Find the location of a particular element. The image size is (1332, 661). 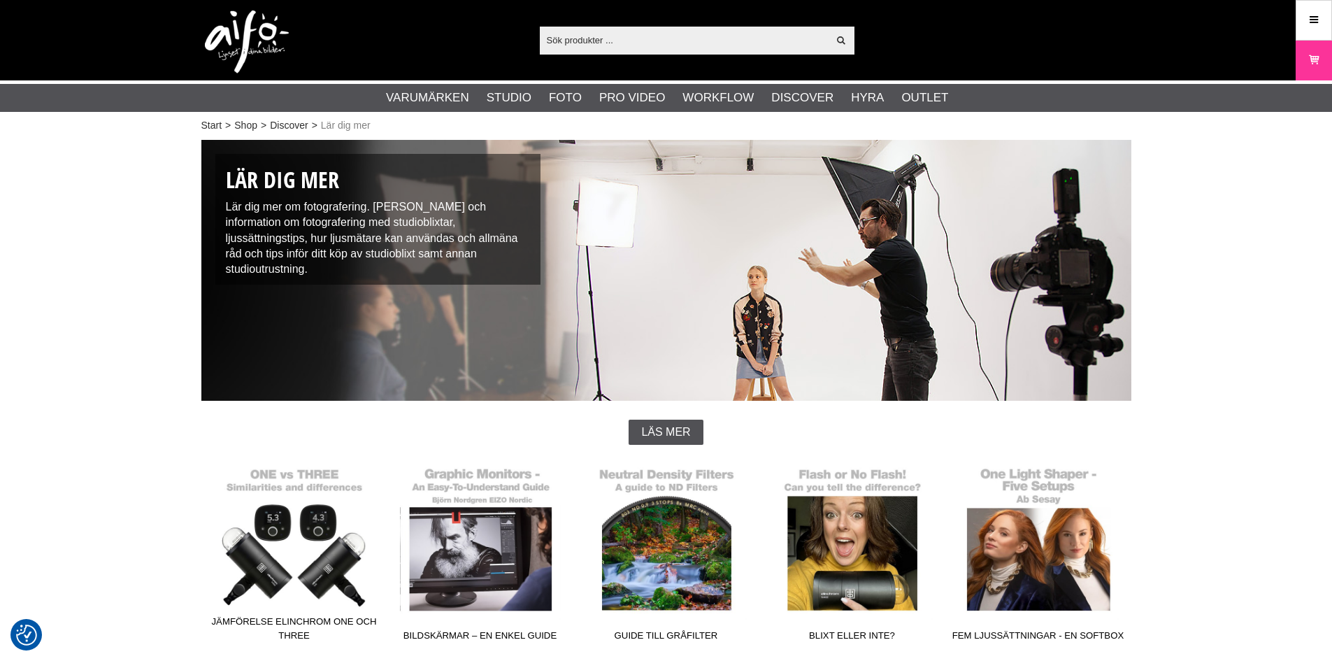

a: Foto is located at coordinates (565, 98).